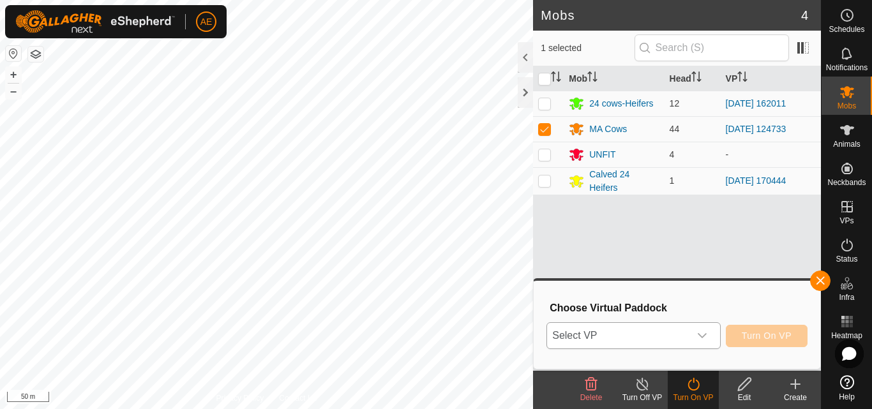 This screenshot has height=409, width=872. Describe the element at coordinates (745, 398) in the screenshot. I see `div: Edit` at that location.